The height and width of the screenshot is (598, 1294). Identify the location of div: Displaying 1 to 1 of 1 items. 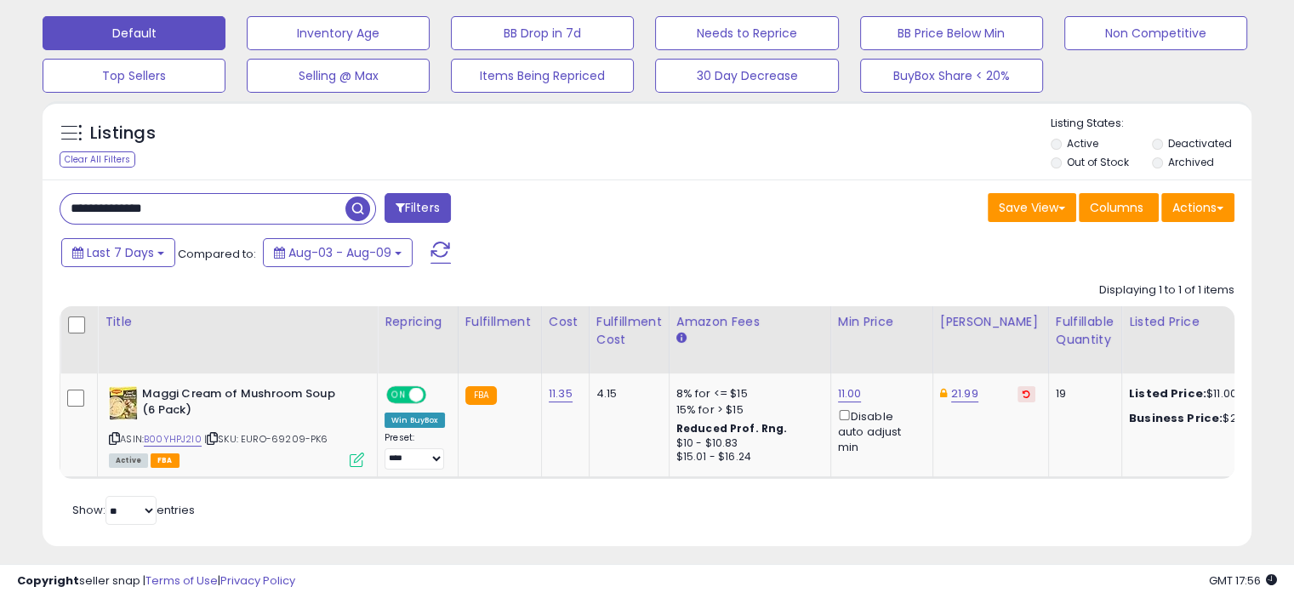
(1166, 290).